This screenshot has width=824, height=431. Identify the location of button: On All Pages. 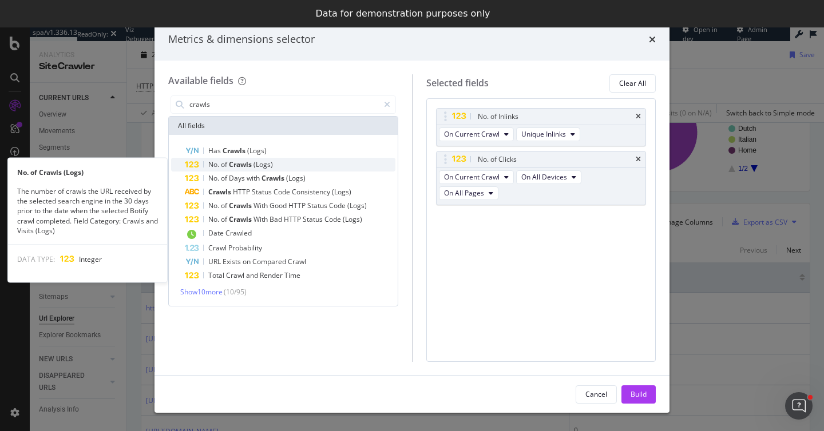
(469, 193).